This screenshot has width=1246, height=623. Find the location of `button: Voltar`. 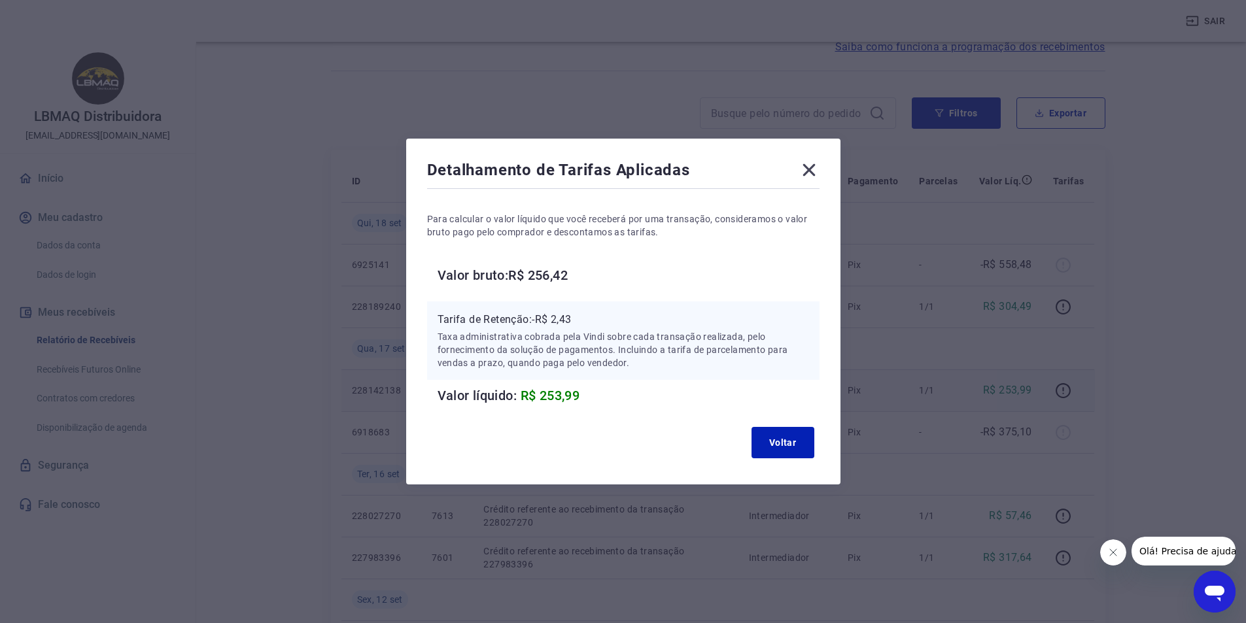

button: Voltar is located at coordinates (783, 443).